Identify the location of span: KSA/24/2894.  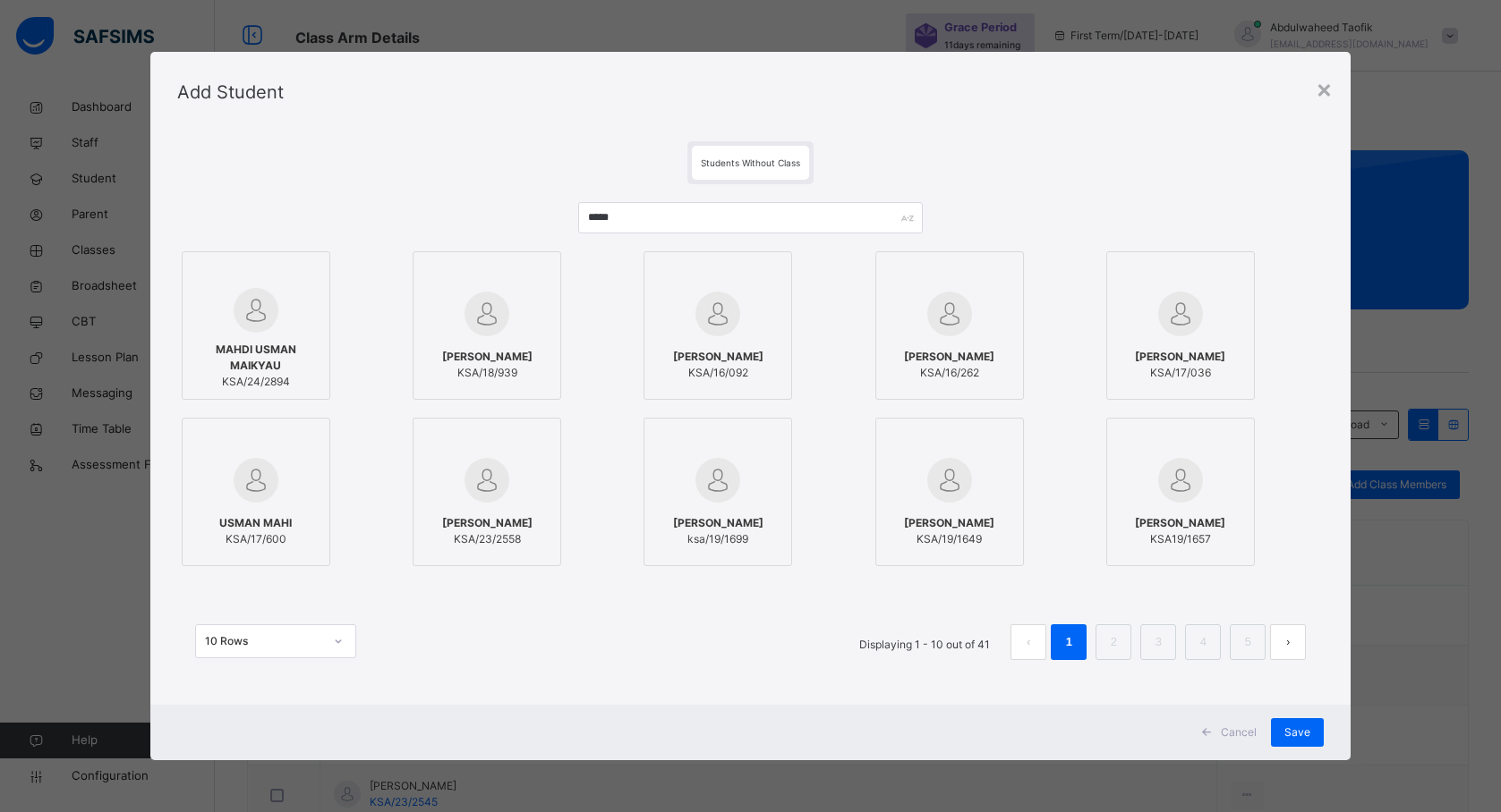
(256, 382).